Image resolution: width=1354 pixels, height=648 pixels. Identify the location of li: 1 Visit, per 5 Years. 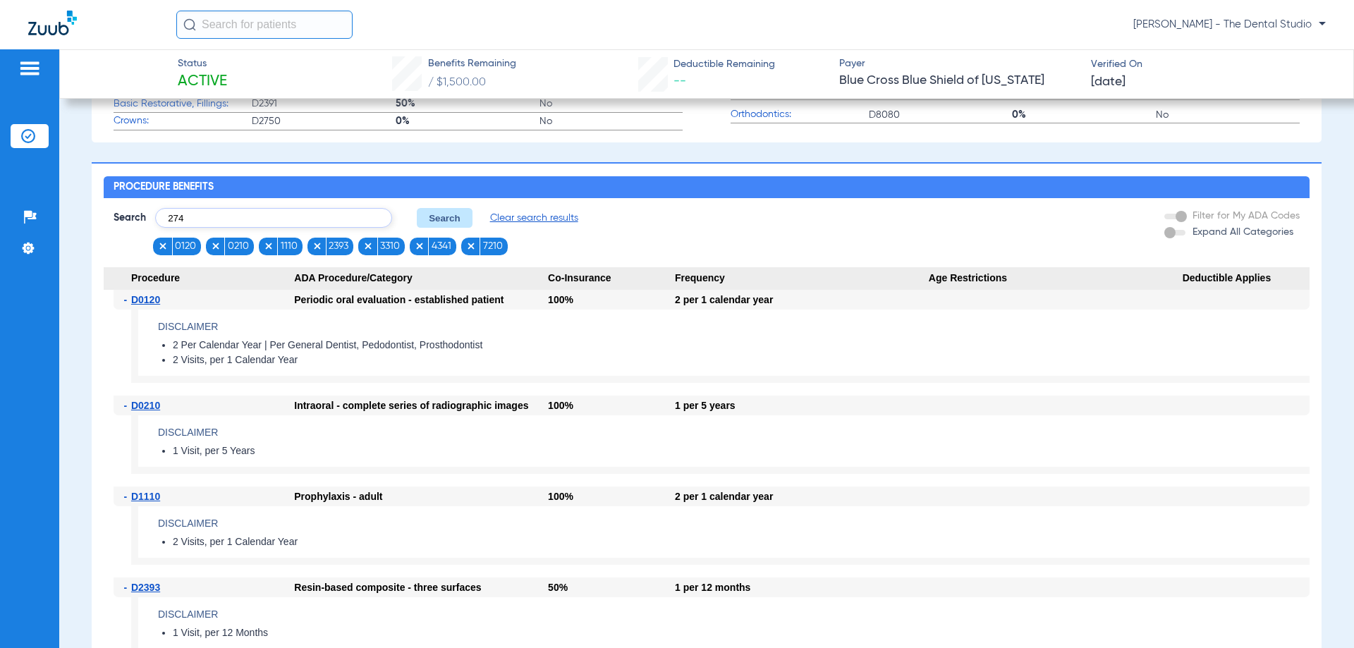
(741, 451).